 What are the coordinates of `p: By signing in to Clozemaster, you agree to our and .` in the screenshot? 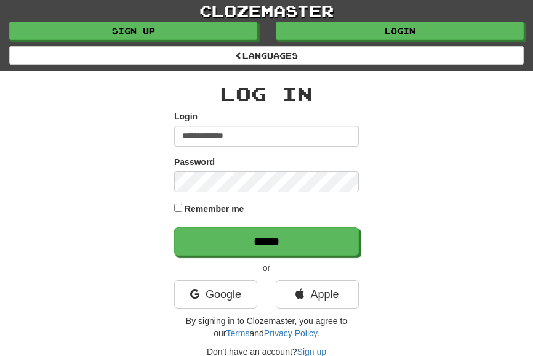 It's located at (266, 327).